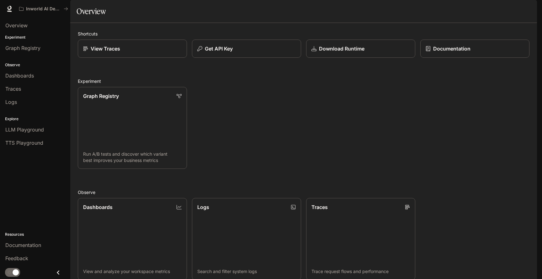 The height and width of the screenshot is (279, 542). I want to click on p: Traces, so click(320, 207).